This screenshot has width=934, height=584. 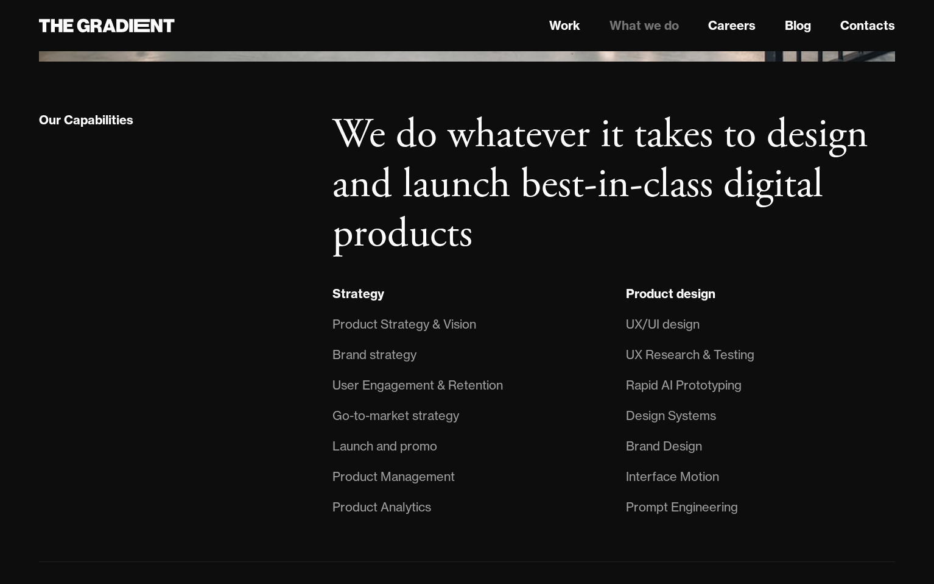 What do you see at coordinates (690, 355) in the screenshot?
I see `div: UX Research & Testing` at bounding box center [690, 355].